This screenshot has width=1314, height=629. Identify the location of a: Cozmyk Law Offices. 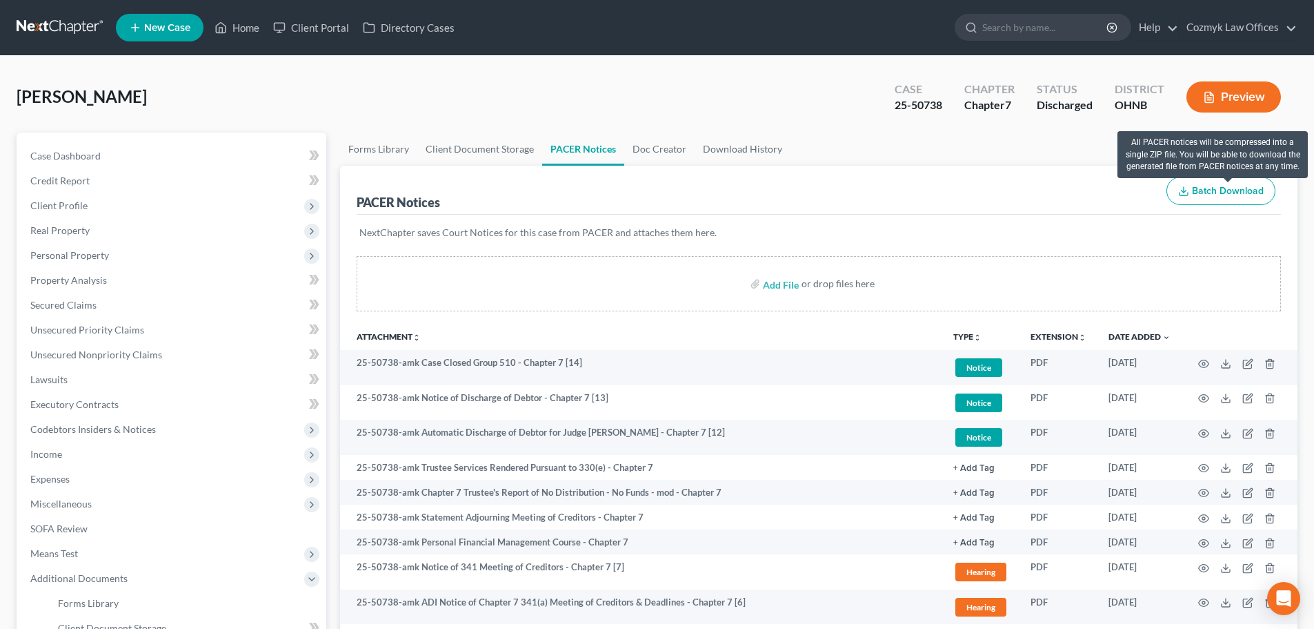
(1238, 28).